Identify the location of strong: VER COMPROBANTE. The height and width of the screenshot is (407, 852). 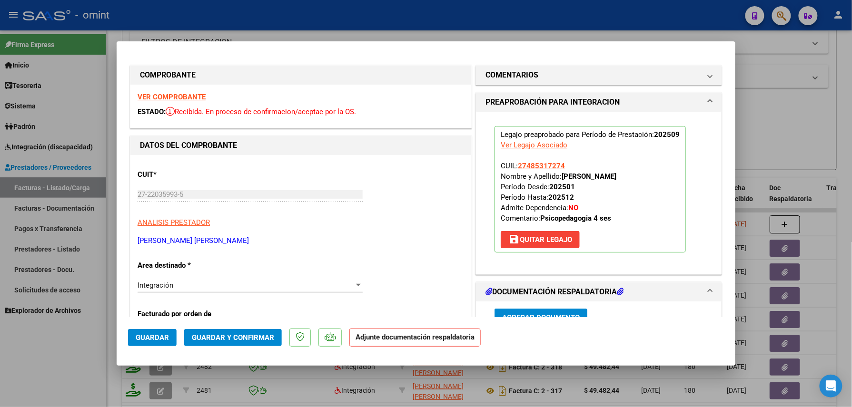
(171, 97).